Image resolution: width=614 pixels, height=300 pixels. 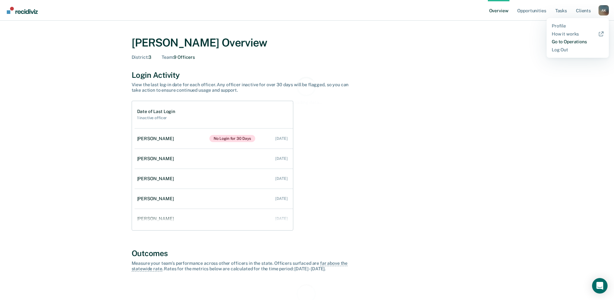 What do you see at coordinates (245, 266) in the screenshot?
I see `div: Measure your team’s performance across other officer s in the state. Officer s surfaced are . Rat...` at bounding box center [245, 266].